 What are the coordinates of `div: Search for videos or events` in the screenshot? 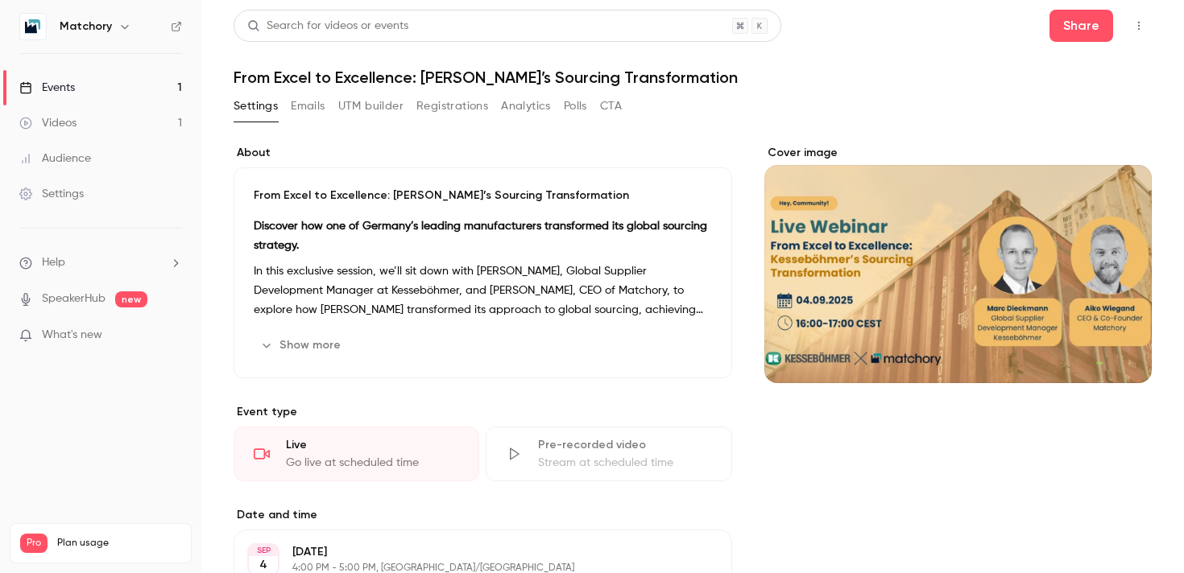 It's located at (328, 26).